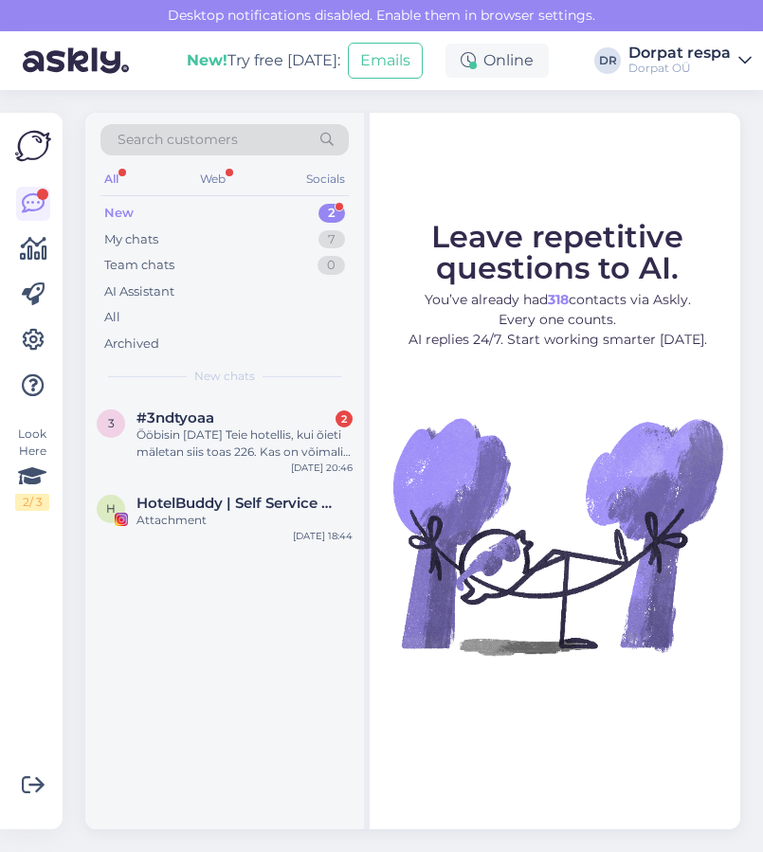  What do you see at coordinates (325, 179) in the screenshot?
I see `div: Socials` at bounding box center [325, 179].